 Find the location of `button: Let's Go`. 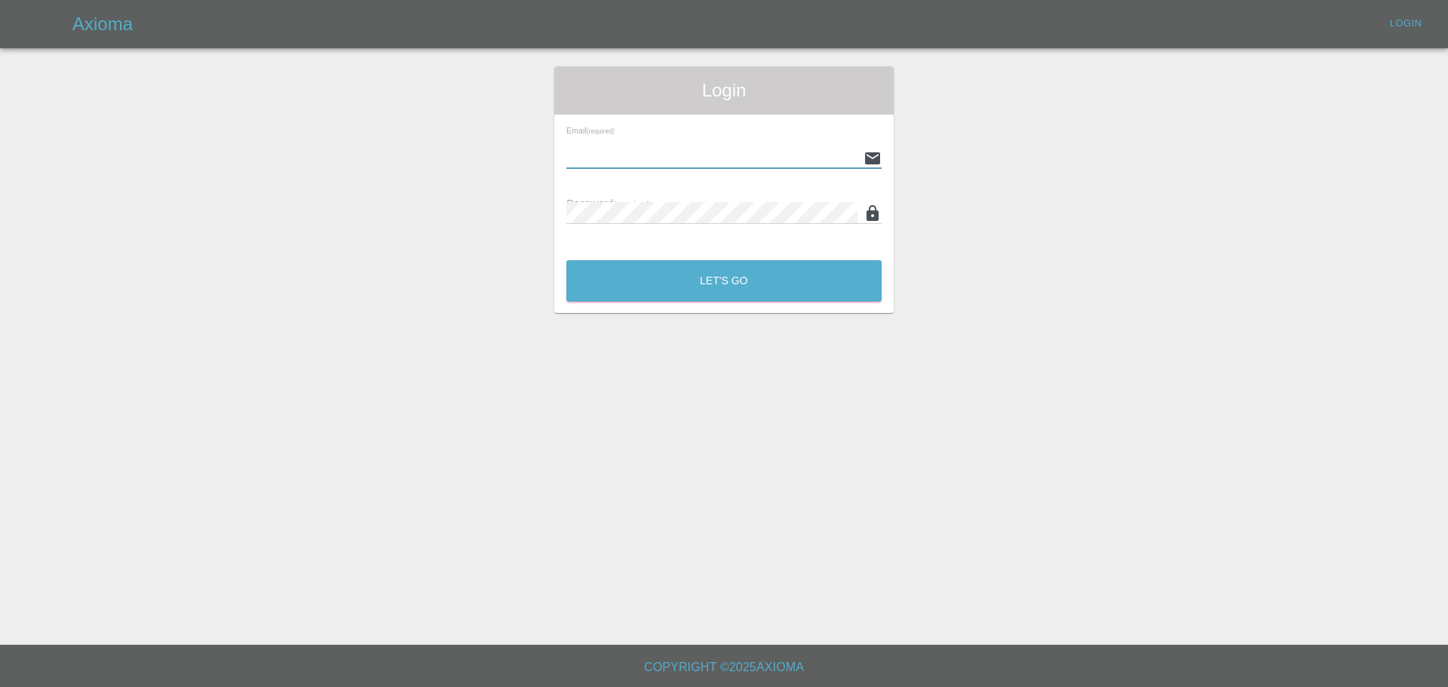

button: Let's Go is located at coordinates (724, 280).